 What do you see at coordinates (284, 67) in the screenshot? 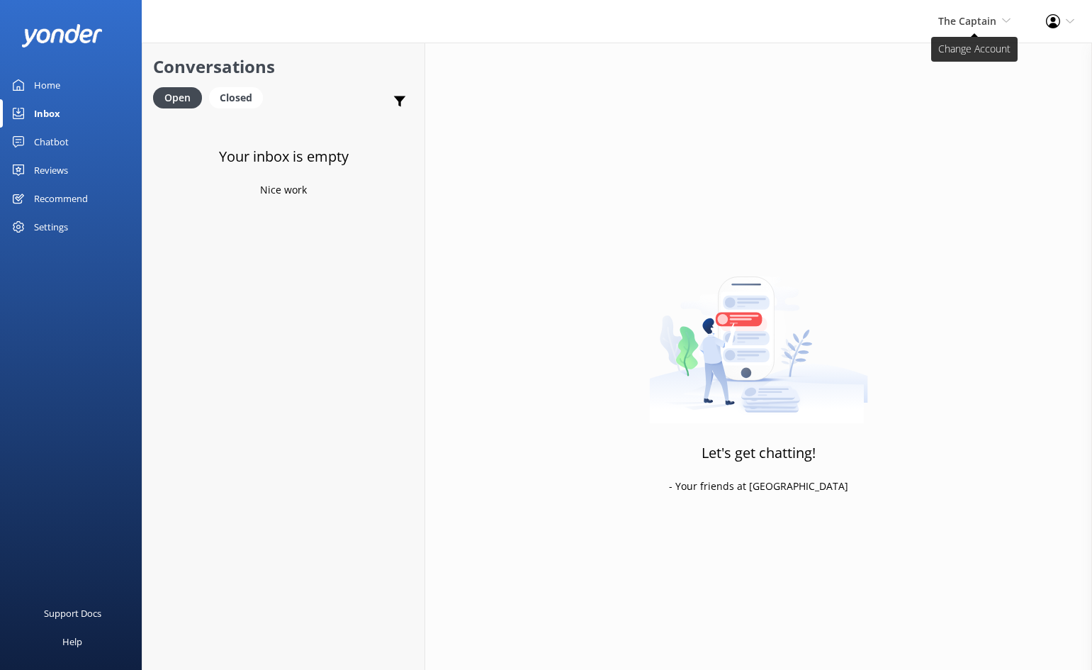
I see `h2: Conversations` at bounding box center [284, 67].